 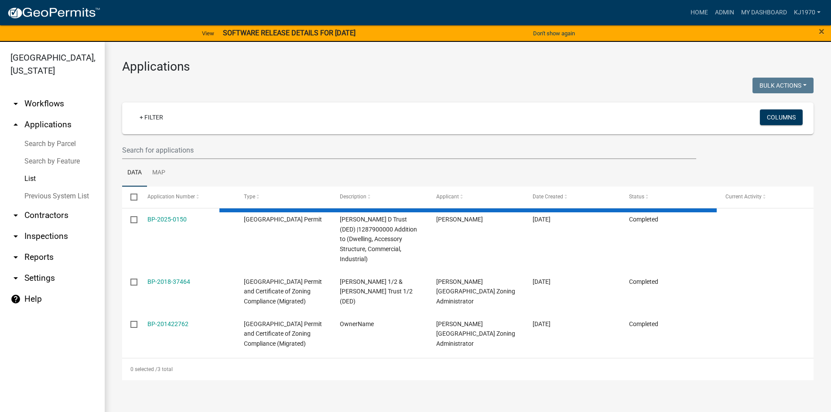 I want to click on span: 0 selected /, so click(x=144, y=369).